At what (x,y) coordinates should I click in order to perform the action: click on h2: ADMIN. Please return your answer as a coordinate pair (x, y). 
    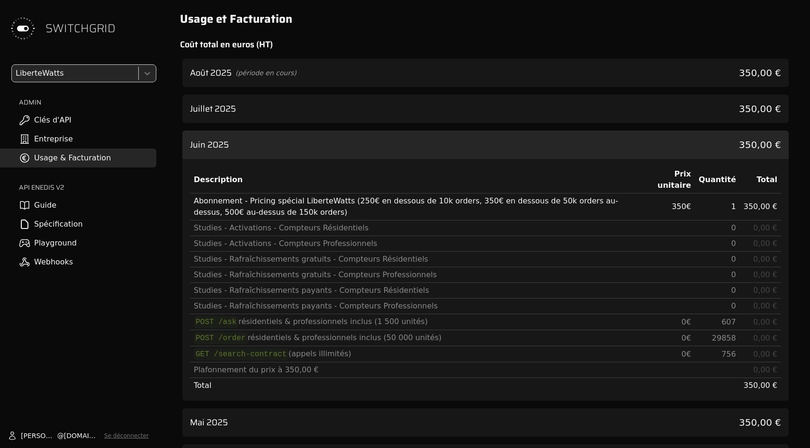
    Looking at the image, I should click on (88, 102).